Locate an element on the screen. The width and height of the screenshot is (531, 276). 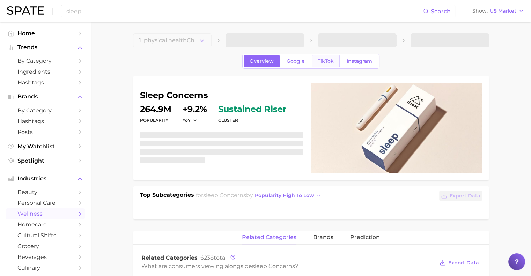
a: My Watchlist is located at coordinates (45, 146).